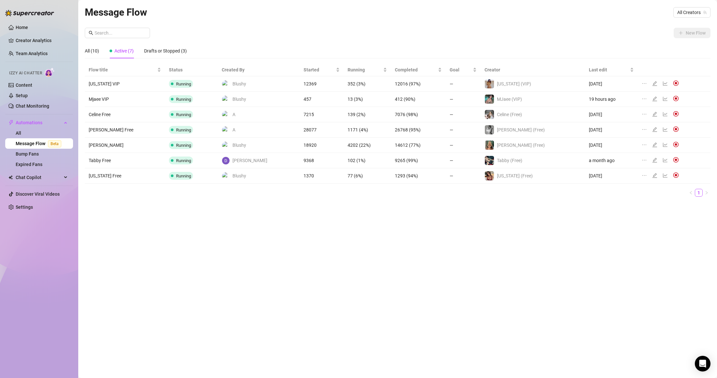 This screenshot has height=378, width=717. Describe the element at coordinates (707, 193) in the screenshot. I see `li: Next Page` at that location.